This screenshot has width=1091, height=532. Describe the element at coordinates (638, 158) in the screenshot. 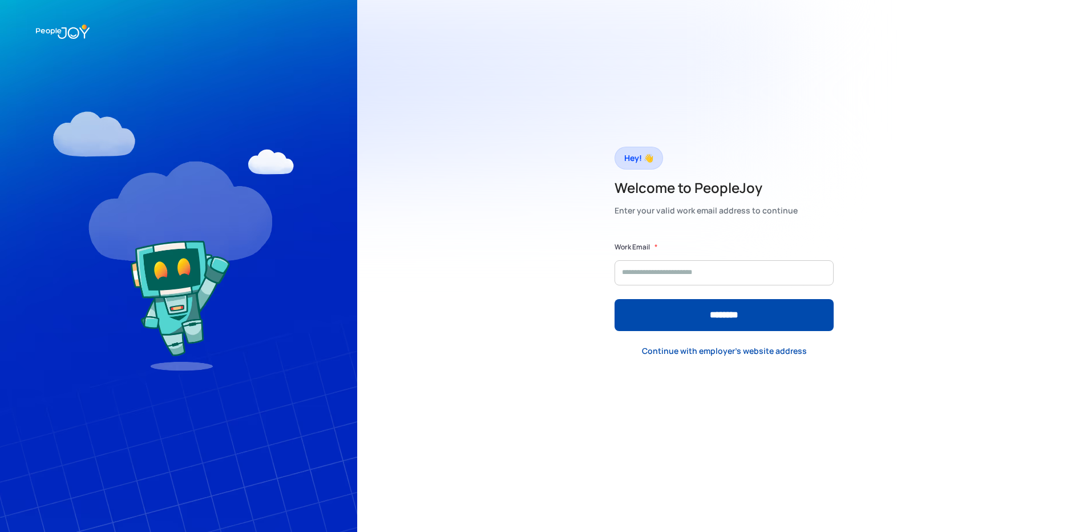

I see `div: Hey! 👋` at that location.